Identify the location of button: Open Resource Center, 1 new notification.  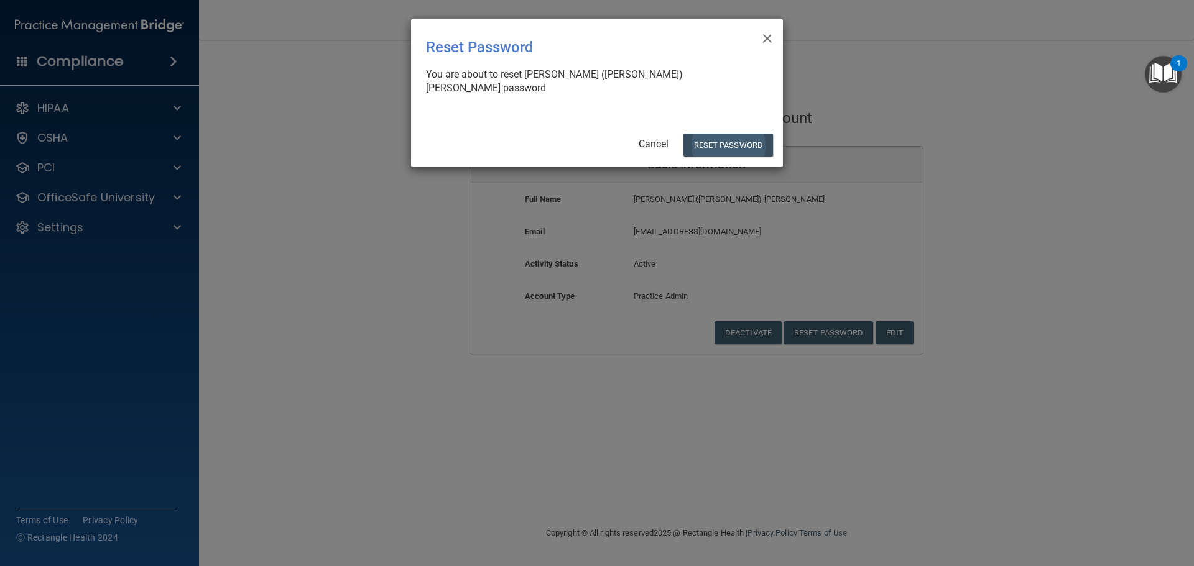
(1162, 74).